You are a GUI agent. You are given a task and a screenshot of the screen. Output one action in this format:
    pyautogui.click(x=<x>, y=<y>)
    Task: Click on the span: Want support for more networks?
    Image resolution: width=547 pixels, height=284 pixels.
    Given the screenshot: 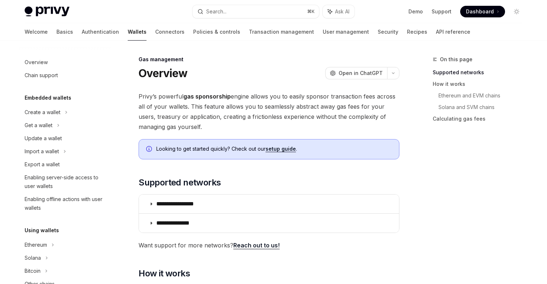 What is the action you would take?
    pyautogui.click(x=269, y=245)
    